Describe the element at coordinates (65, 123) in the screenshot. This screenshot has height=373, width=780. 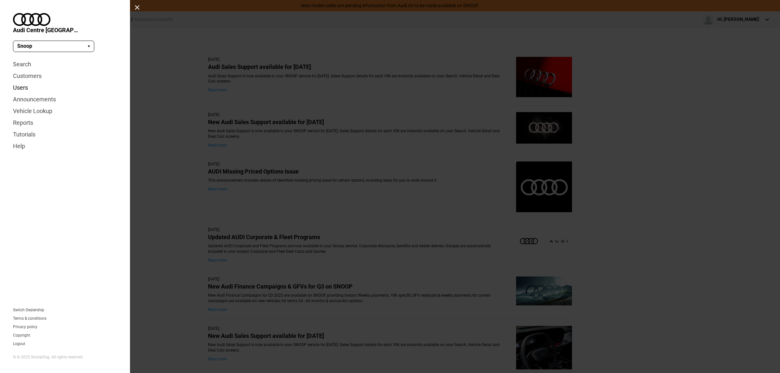
I see `a: Reports` at that location.